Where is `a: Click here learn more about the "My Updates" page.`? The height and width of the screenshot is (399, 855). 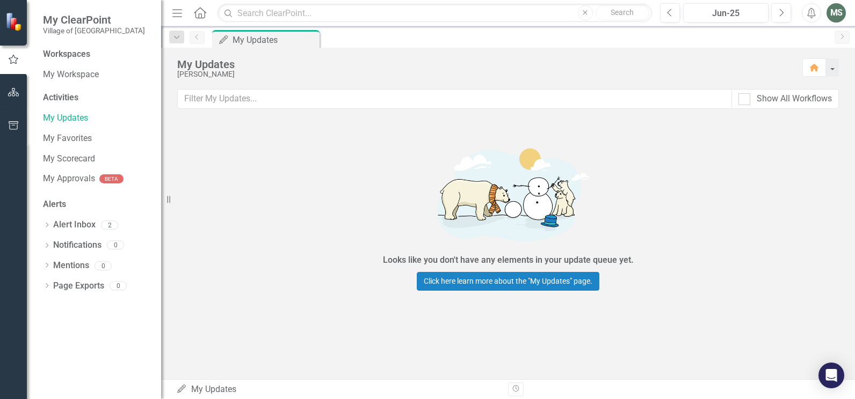
a: Click here learn more about the "My Updates" page. is located at coordinates (508, 281).